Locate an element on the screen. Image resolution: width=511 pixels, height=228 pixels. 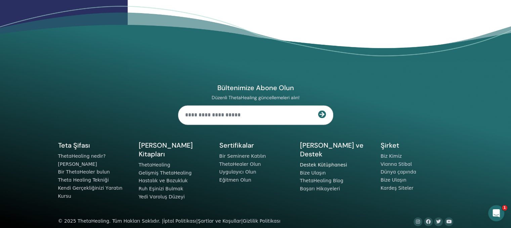
a: Başarı Hikayeleri is located at coordinates (320, 188).